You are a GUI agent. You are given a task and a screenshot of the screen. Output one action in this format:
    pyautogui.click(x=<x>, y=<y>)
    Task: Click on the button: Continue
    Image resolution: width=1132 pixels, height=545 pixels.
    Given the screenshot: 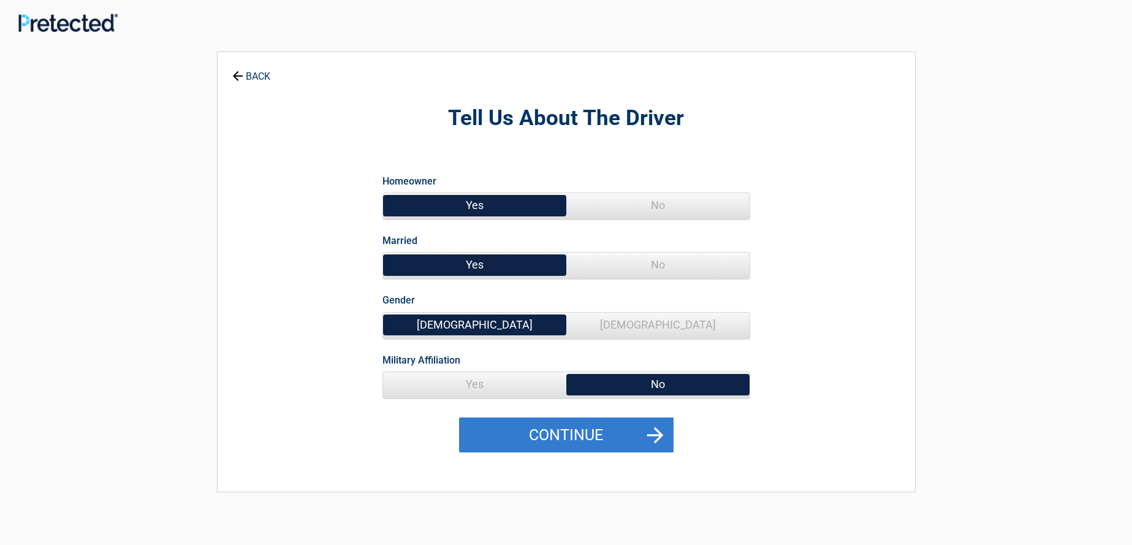 What is the action you would take?
    pyautogui.click(x=566, y=435)
    